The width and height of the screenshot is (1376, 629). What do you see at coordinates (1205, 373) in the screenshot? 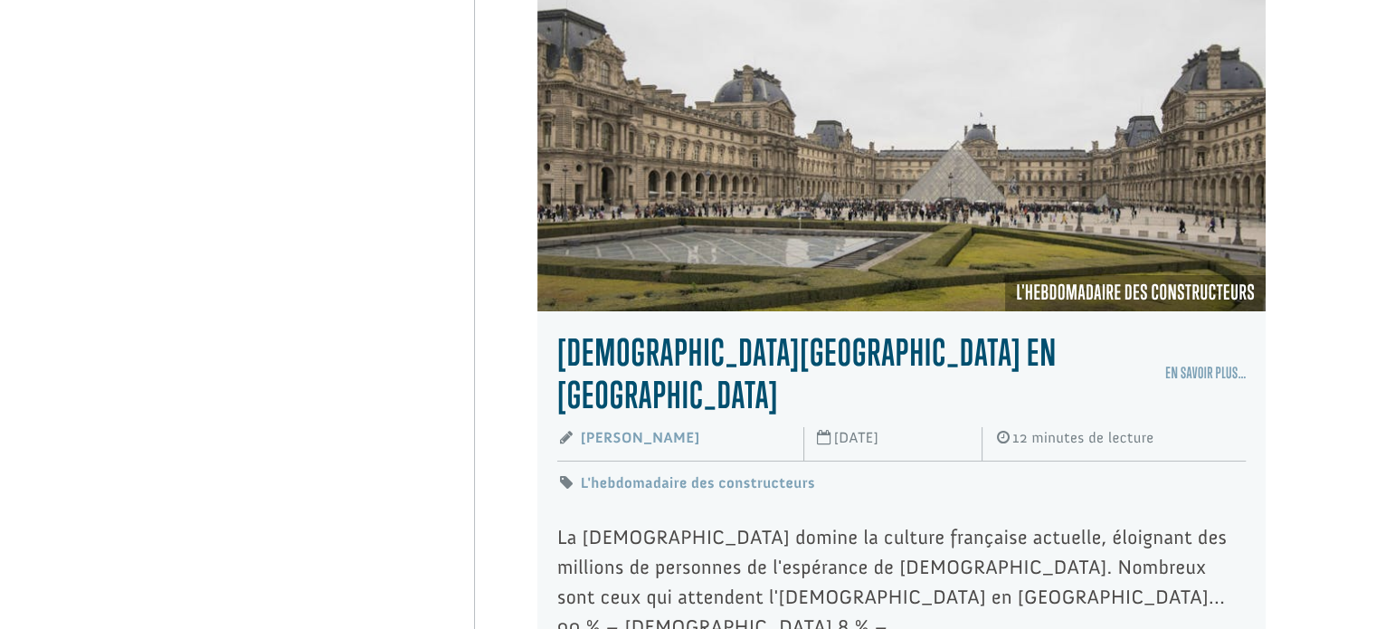
I see `font: En savoir plus…` at bounding box center [1205, 373].